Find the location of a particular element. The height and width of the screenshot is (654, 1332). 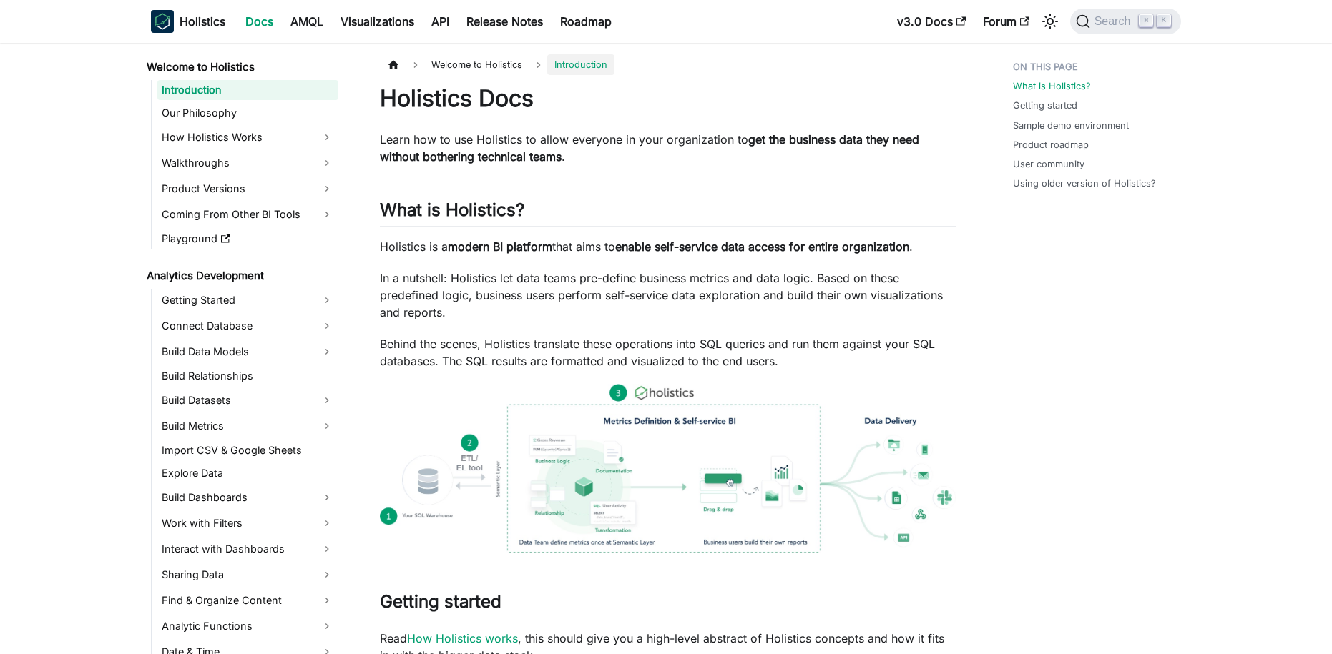

a: Using older version of Holistics? is located at coordinates (1084, 183).